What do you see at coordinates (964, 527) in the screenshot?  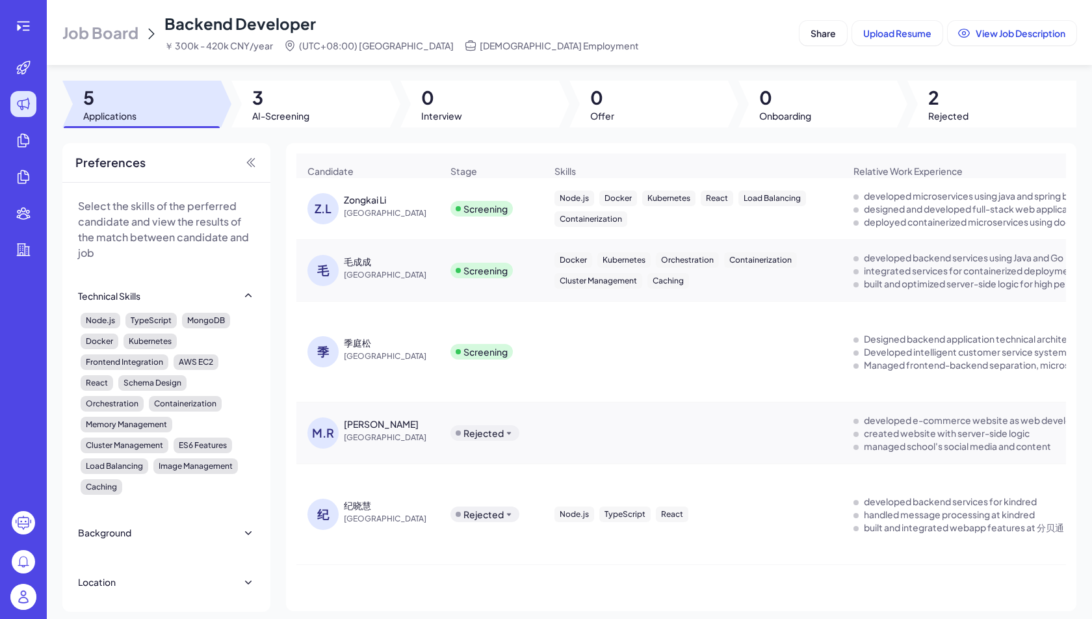 I see `div: built and integrated webapp features at 分贝通` at bounding box center [964, 527].